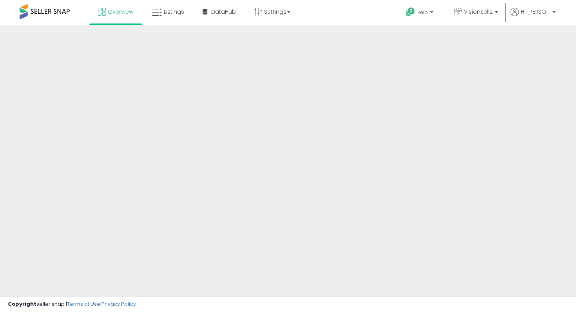 This screenshot has width=576, height=312. I want to click on span: Help, so click(422, 12).